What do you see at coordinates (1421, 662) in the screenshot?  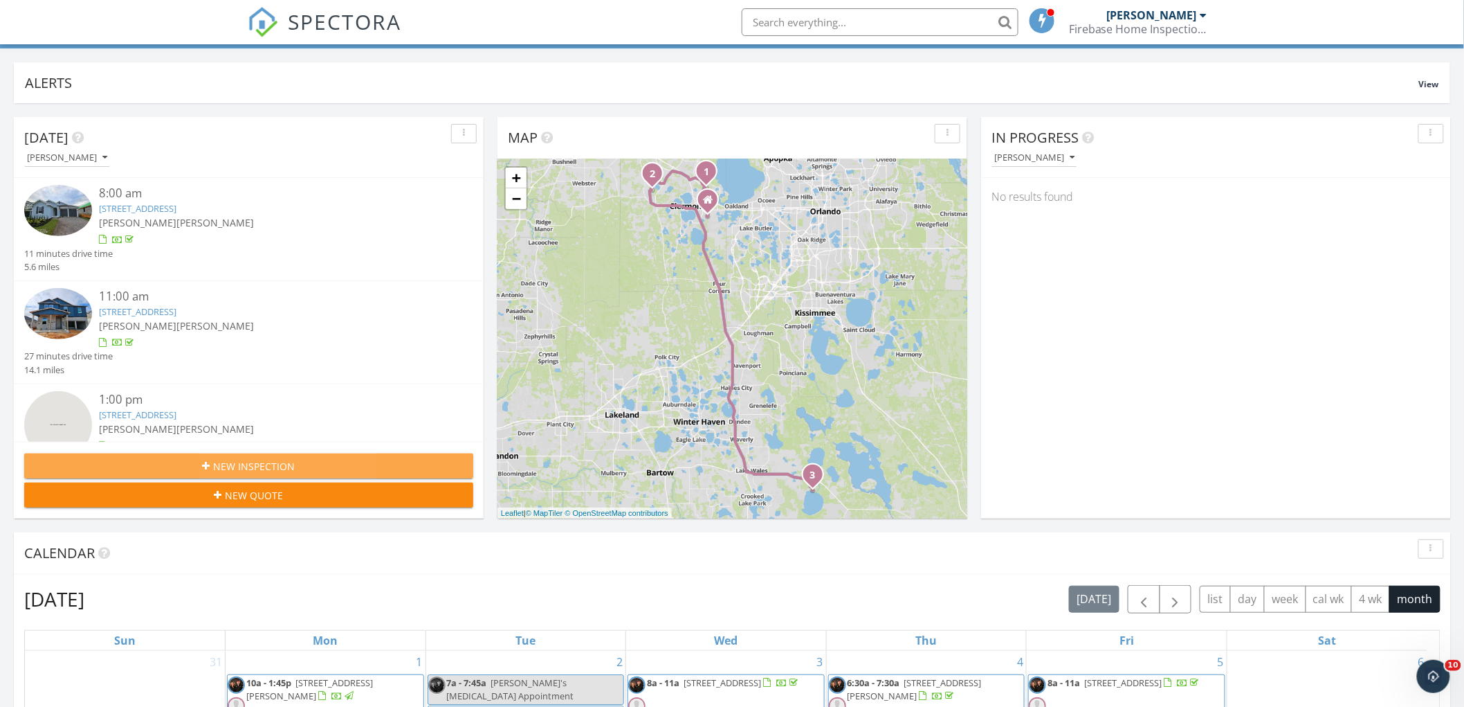 I see `a: Go to September 6, 2025` at bounding box center [1421, 662].